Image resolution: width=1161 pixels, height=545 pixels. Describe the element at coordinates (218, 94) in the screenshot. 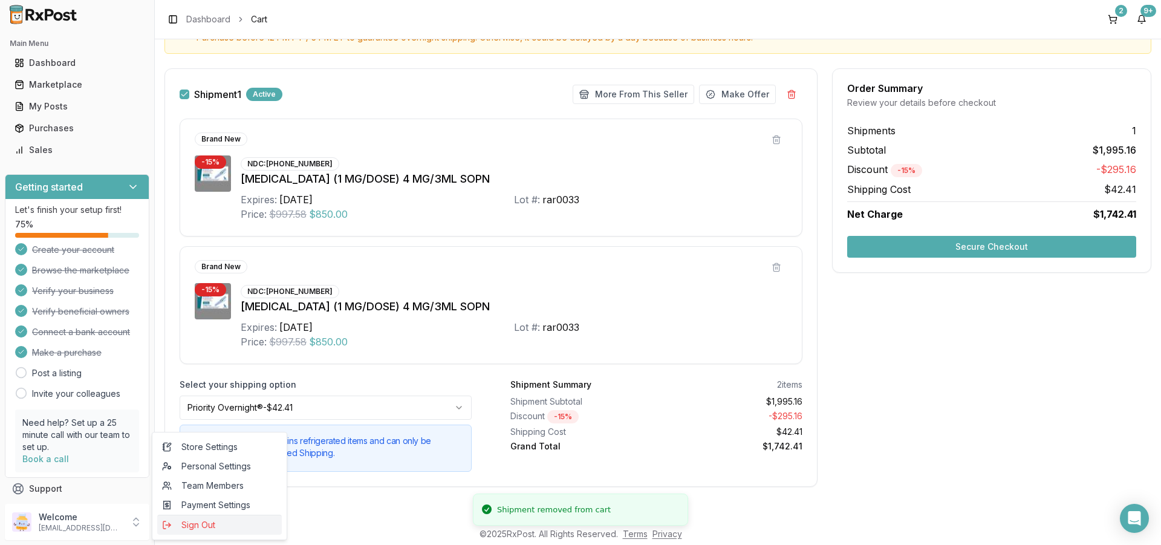

I see `span: Shipment 1` at that location.